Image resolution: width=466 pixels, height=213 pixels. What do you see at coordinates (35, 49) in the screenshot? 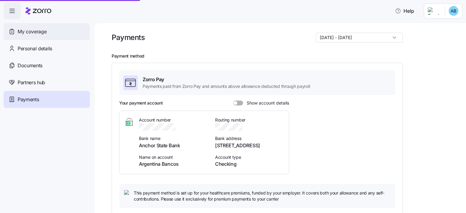
I see `span: Personal details` at bounding box center [35, 49].